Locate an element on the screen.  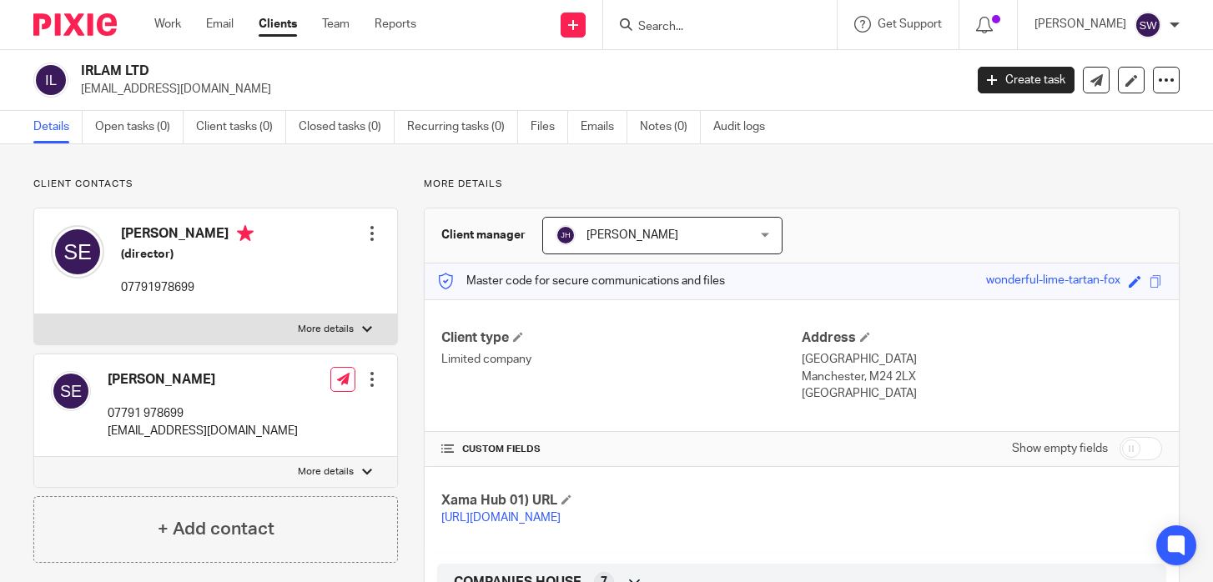
div: wonderful-lime-tartan-fox is located at coordinates (1053, 281).